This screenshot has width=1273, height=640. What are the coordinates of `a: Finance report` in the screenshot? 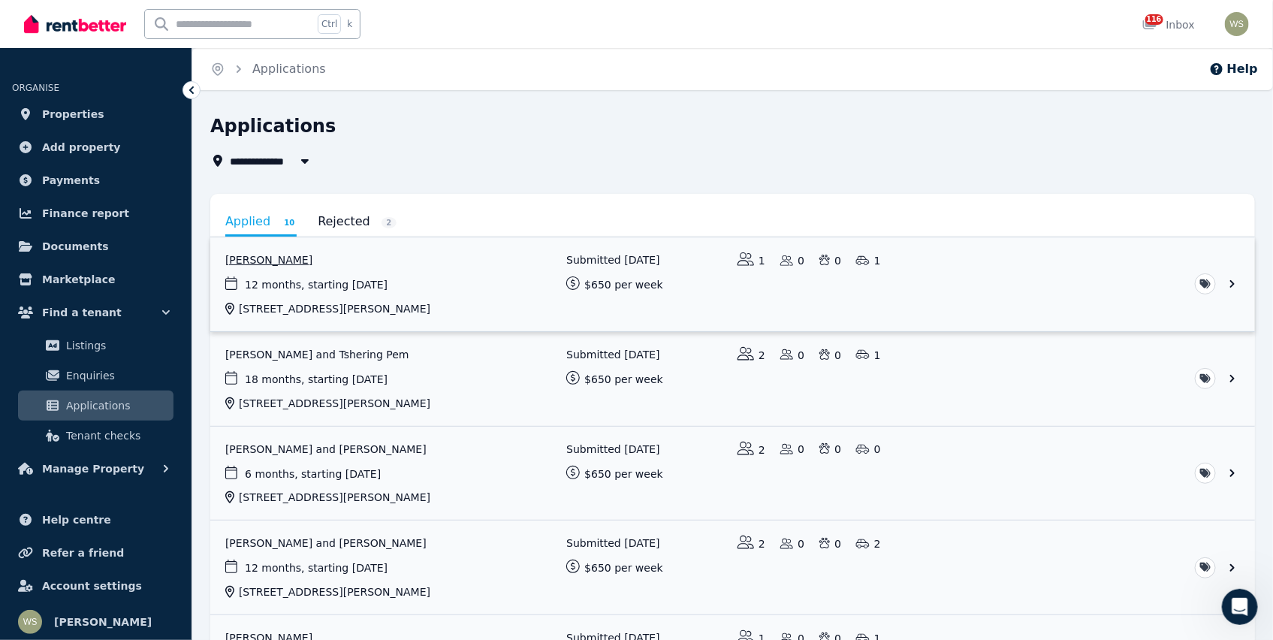 It's located at (95, 213).